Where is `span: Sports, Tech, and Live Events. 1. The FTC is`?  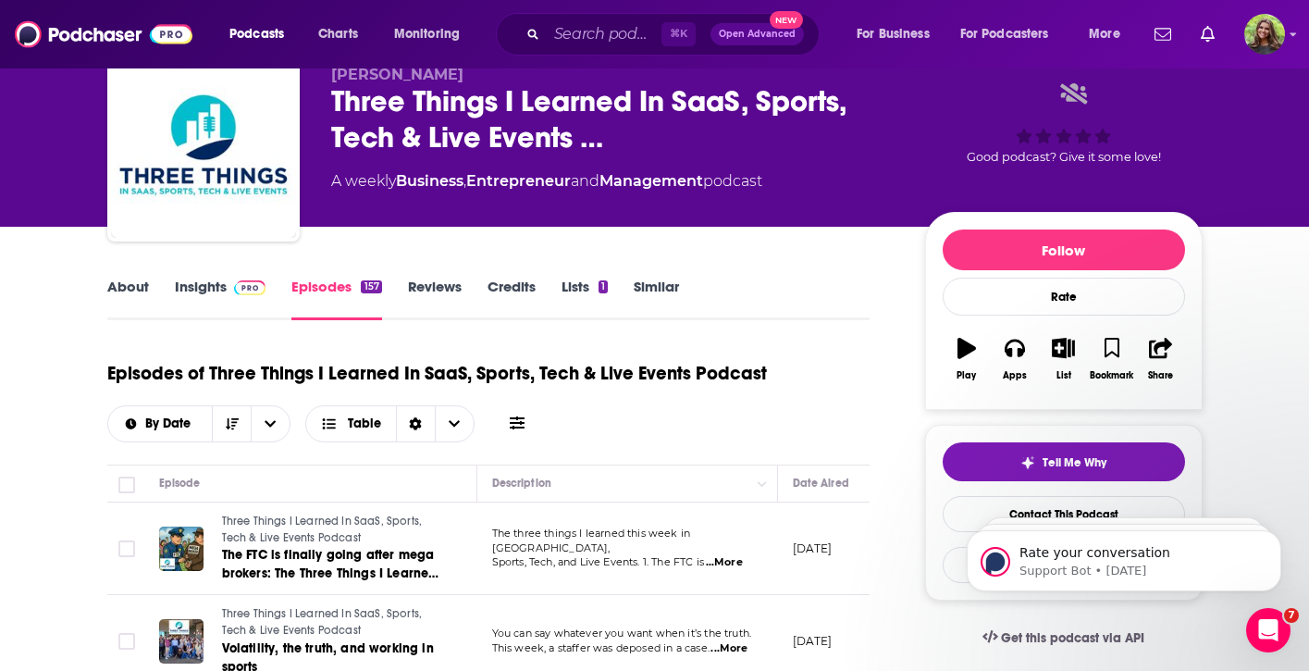
span: Sports, Tech, and Live Events. 1. The FTC is is located at coordinates (599, 562).